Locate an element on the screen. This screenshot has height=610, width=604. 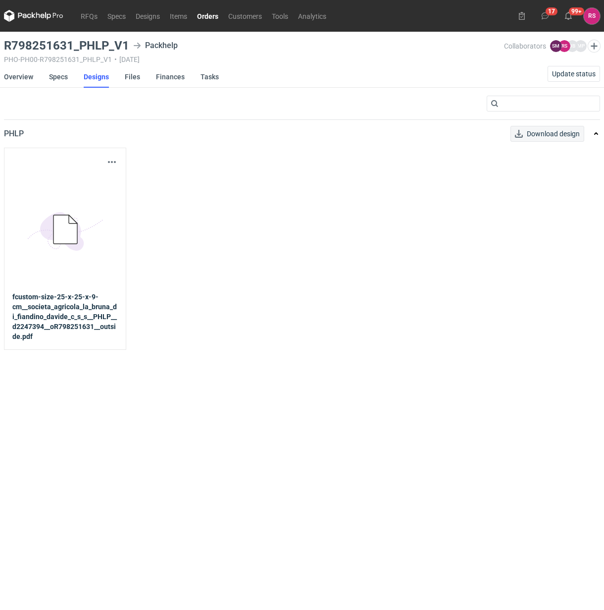
a: Finances is located at coordinates (170, 77).